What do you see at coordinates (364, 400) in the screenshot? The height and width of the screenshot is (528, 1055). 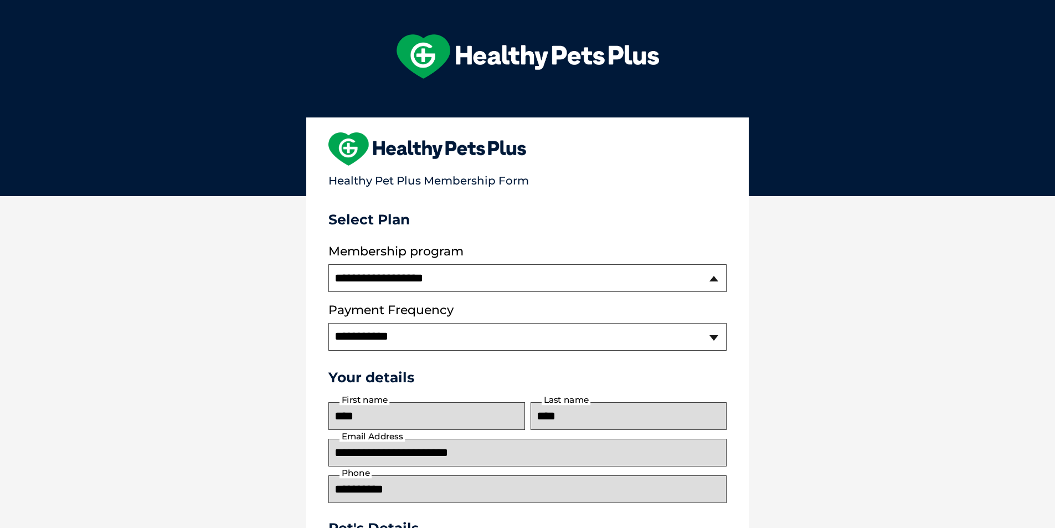 I see `label: First name` at bounding box center [364, 400].